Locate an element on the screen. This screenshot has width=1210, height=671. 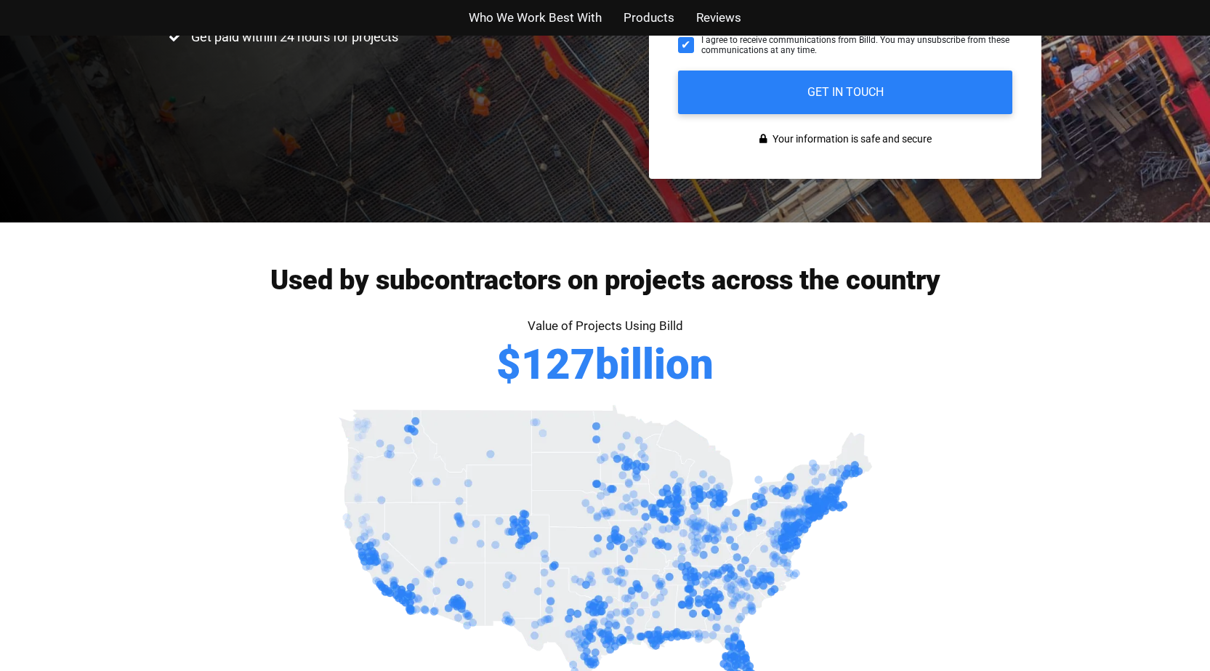
span: Get paid within 24 hours for projects is located at coordinates (293, 37).